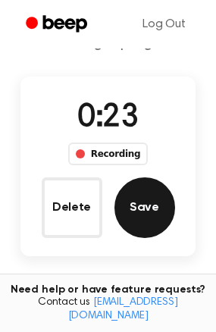 This screenshot has width=216, height=332. What do you see at coordinates (58, 24) in the screenshot?
I see `a: Beep` at bounding box center [58, 24].